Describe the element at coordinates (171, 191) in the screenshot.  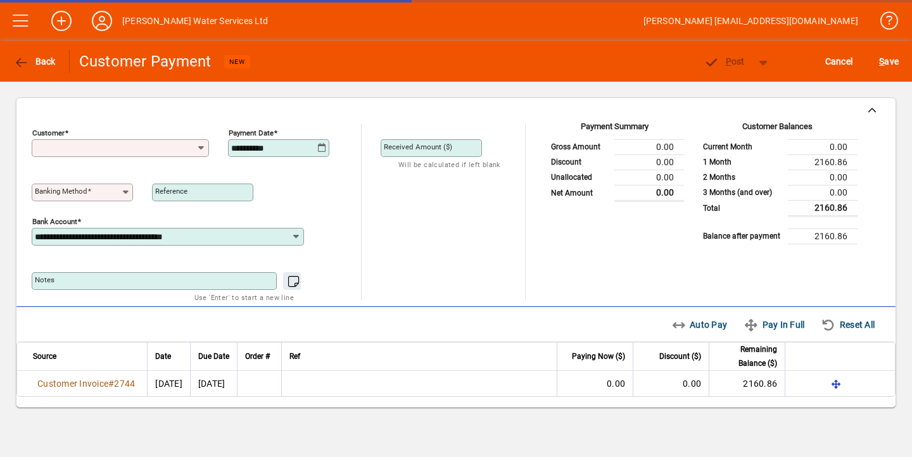
I see `mat-label: Reference` at that location.